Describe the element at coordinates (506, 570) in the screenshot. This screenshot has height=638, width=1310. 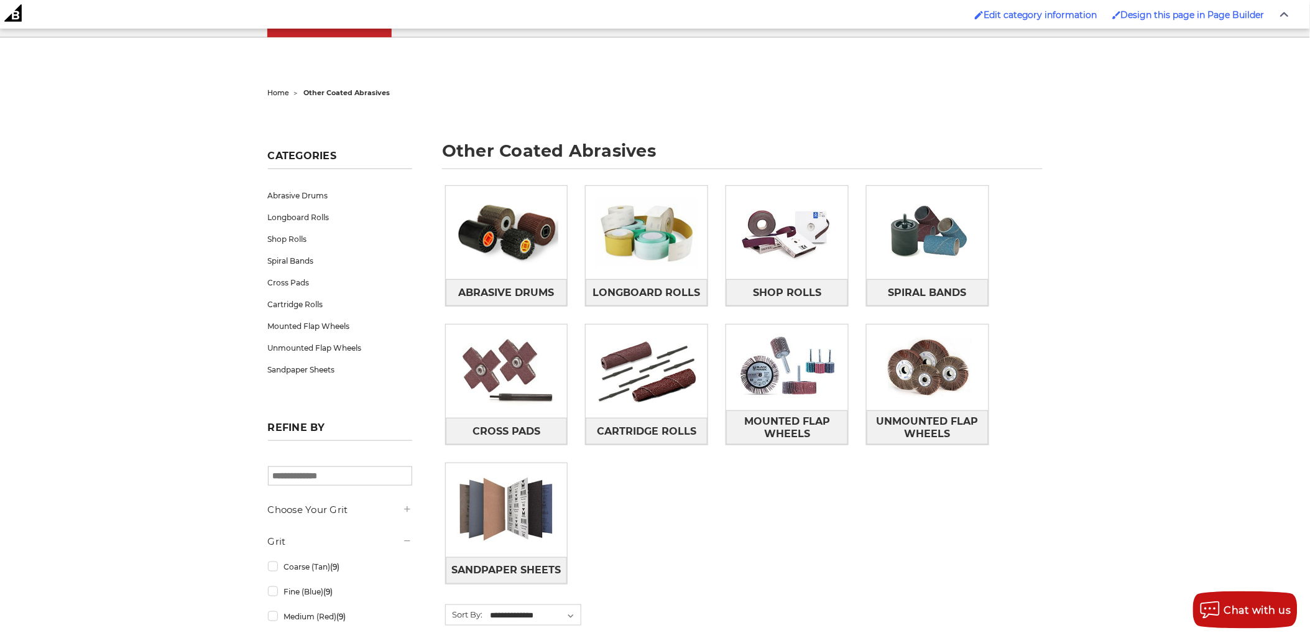
I see `span: Sandpaper Sheets` at that location.